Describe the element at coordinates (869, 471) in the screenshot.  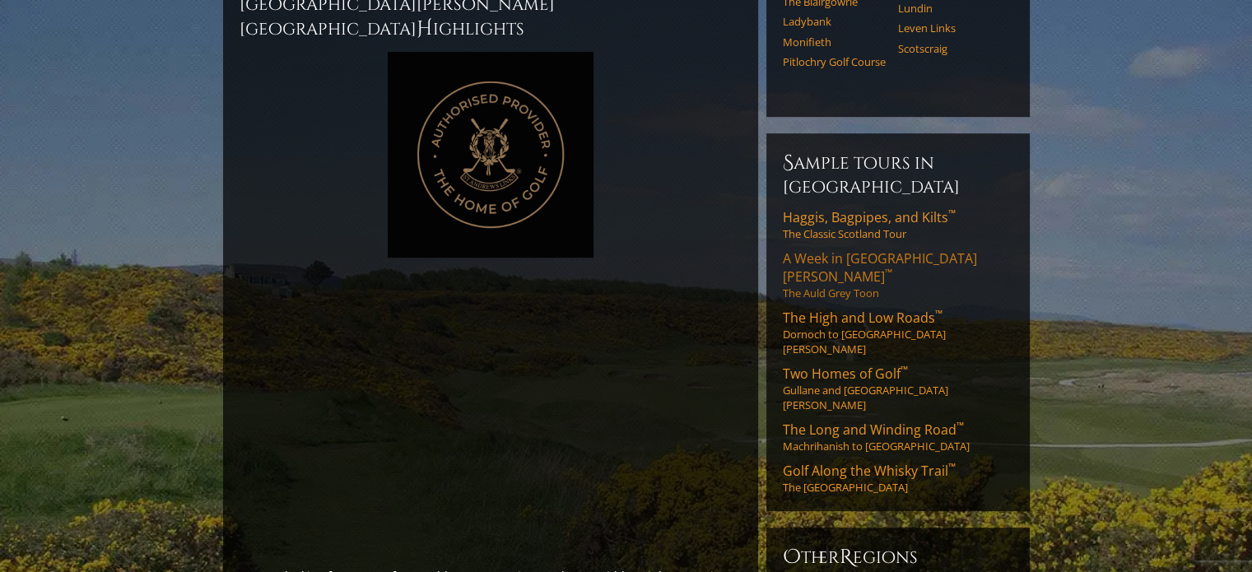
I see `span: Golf Along the Whisky Trail` at that location.